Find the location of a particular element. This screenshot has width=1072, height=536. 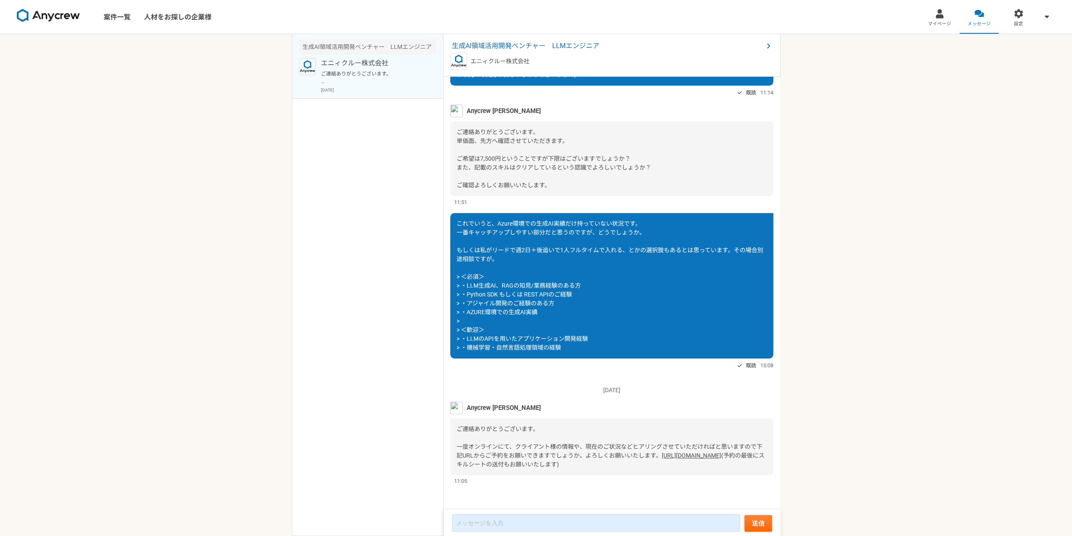

span: これでいうと、Azure環境での生成AI実績だけ持っていない状況です。 一番キャッチアップしやすい部分だと思うのですが、どうでしょうか。 もしくは私がリードで週2日＋後追いで1人フルタイムで入れ... is located at coordinates (610, 285).